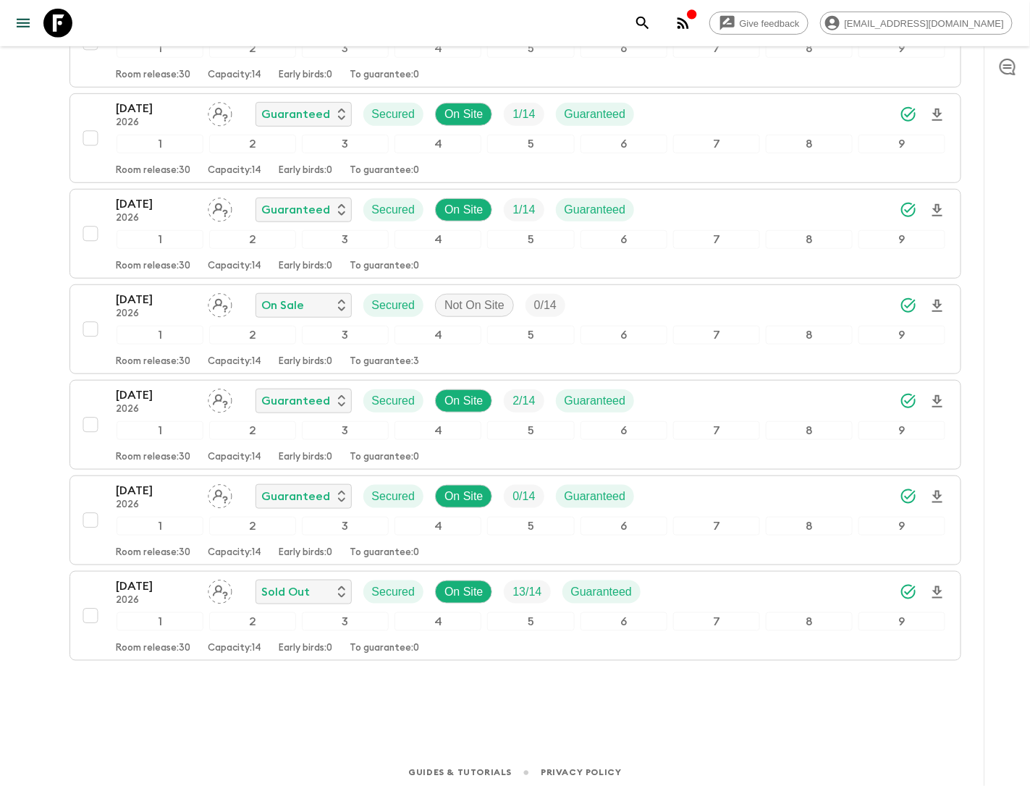 The image size is (1030, 786). I want to click on p: On Sale, so click(283, 306).